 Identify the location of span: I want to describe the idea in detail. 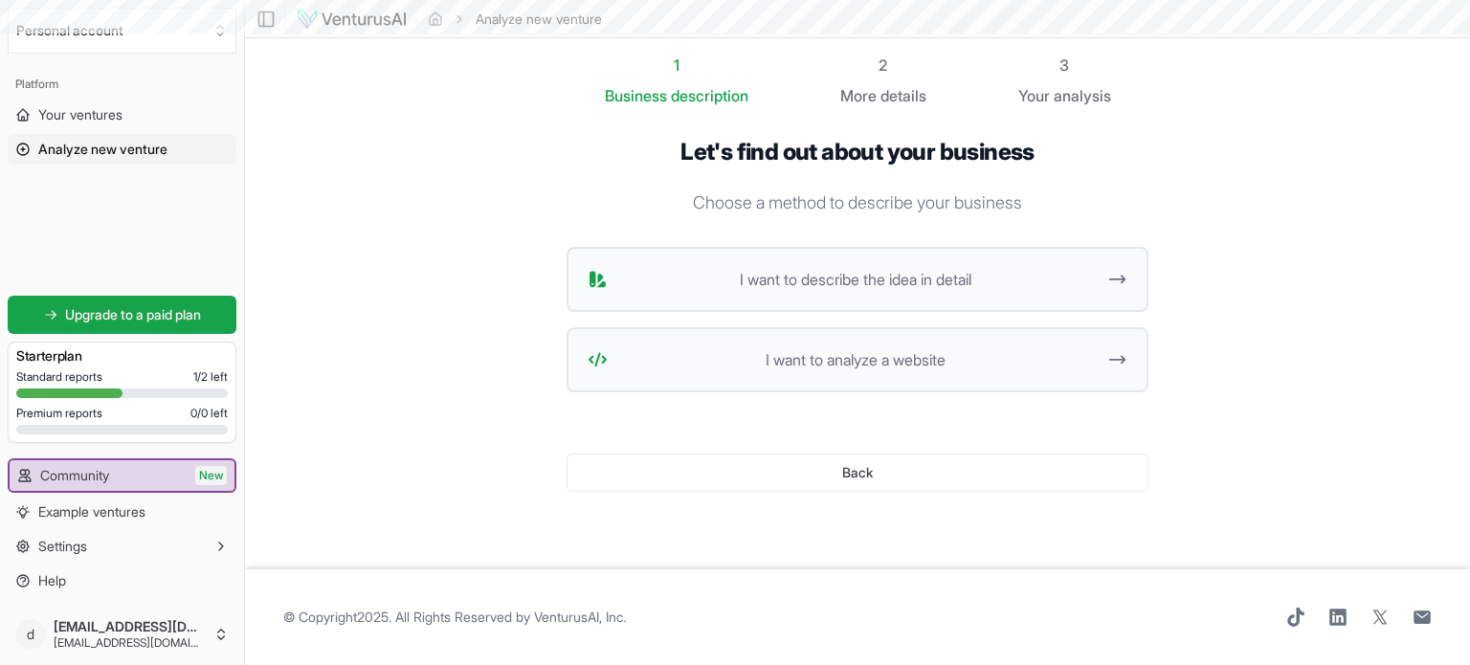
(855, 279).